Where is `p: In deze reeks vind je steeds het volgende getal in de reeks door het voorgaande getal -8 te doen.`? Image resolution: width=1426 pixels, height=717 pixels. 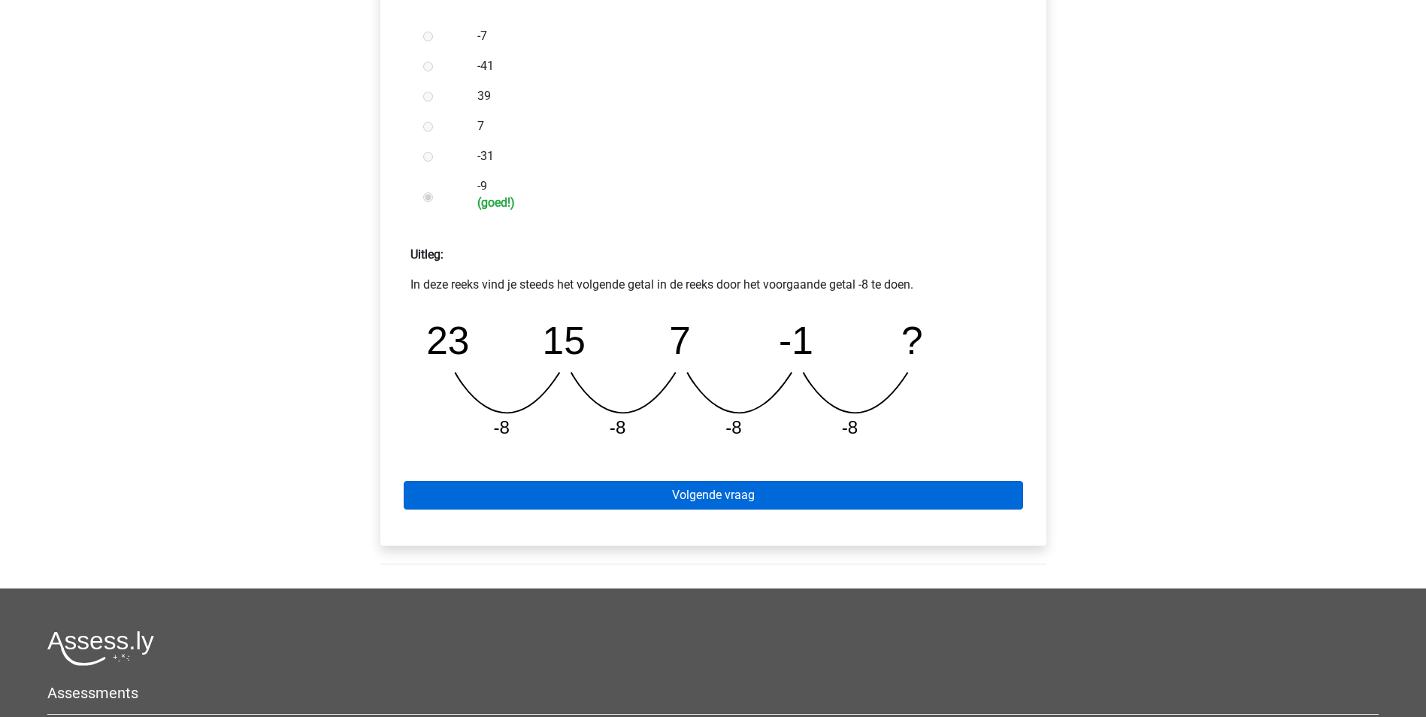 p: In deze reeks vind je steeds het volgende getal in de reeks door het voorgaande getal -8 te doen. is located at coordinates (713, 285).